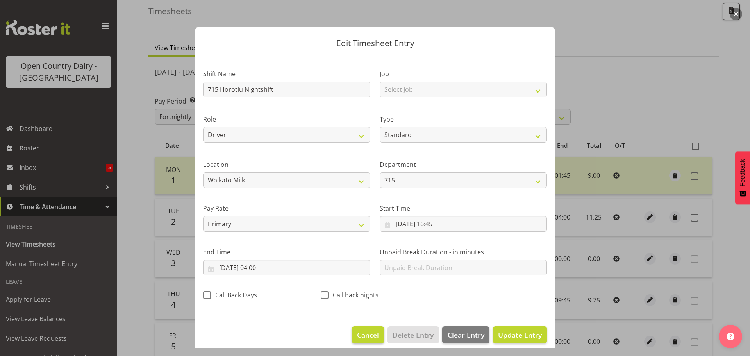 Image resolution: width=750 pixels, height=356 pixels. What do you see at coordinates (368, 335) in the screenshot?
I see `span: Cancel` at bounding box center [368, 335].